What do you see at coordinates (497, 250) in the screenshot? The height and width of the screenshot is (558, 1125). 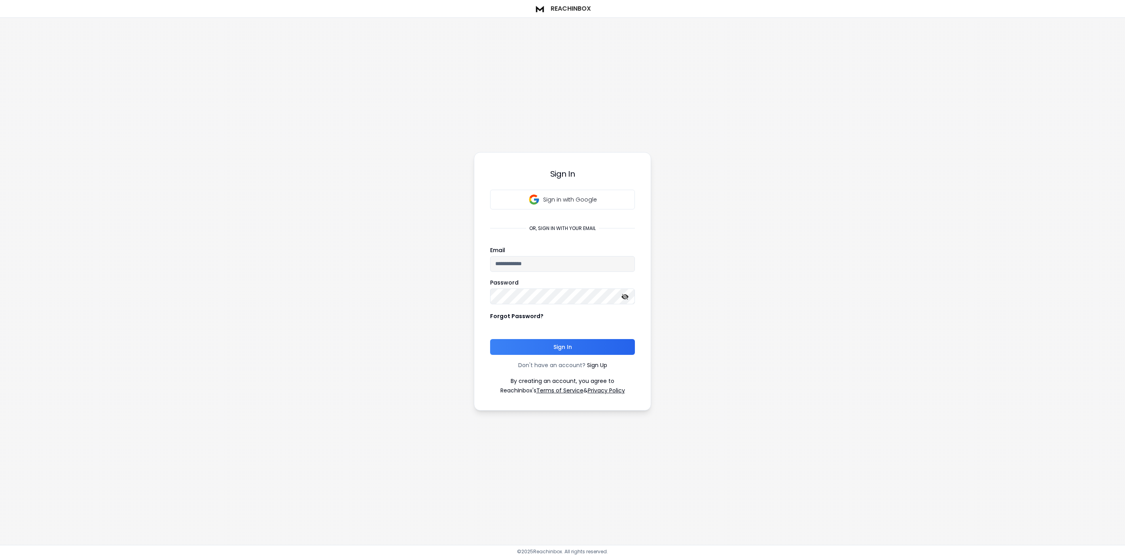 I see `label: Email` at bounding box center [497, 250].